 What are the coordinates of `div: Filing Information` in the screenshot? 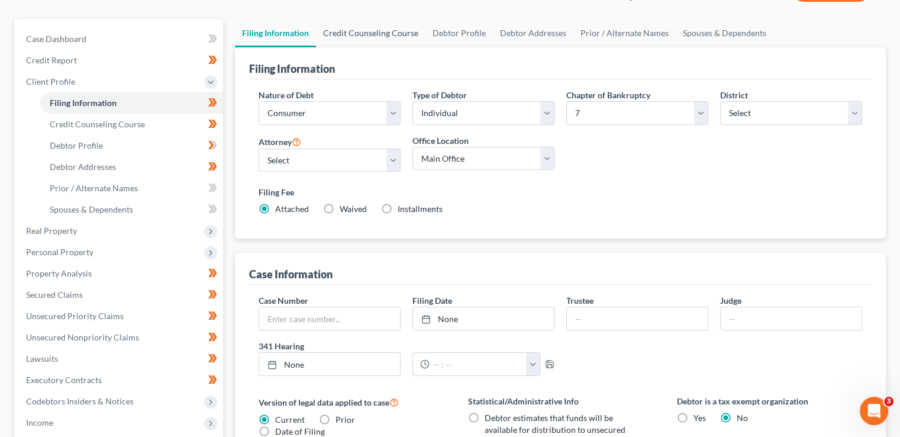 It's located at (292, 69).